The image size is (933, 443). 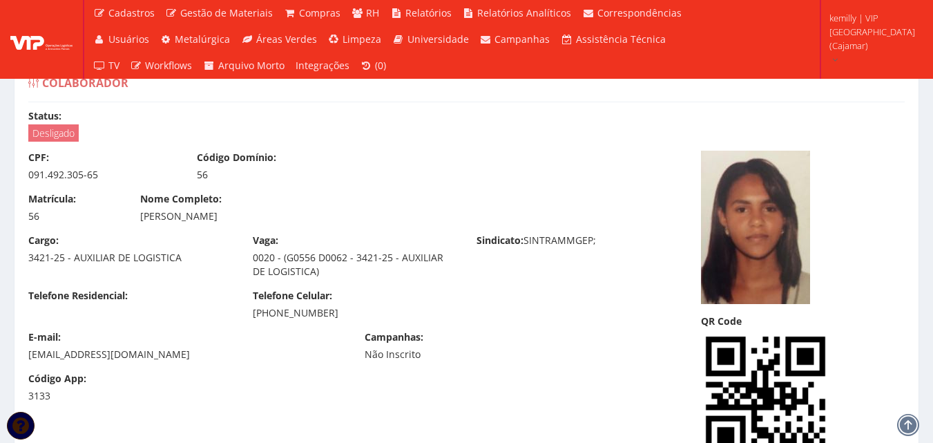 I want to click on a: TV, so click(x=106, y=66).